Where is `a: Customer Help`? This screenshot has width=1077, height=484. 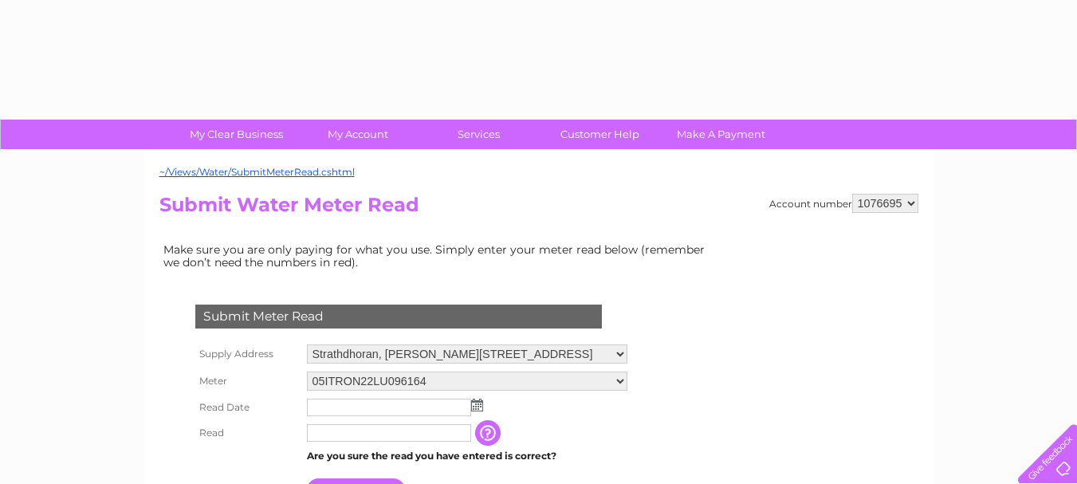 a: Customer Help is located at coordinates (600, 134).